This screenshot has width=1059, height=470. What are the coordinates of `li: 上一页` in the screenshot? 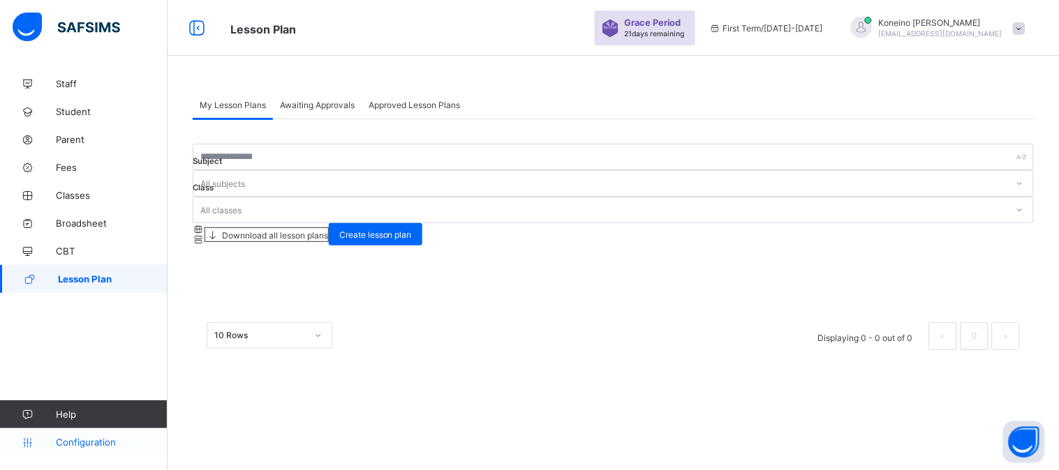 It's located at (943, 336).